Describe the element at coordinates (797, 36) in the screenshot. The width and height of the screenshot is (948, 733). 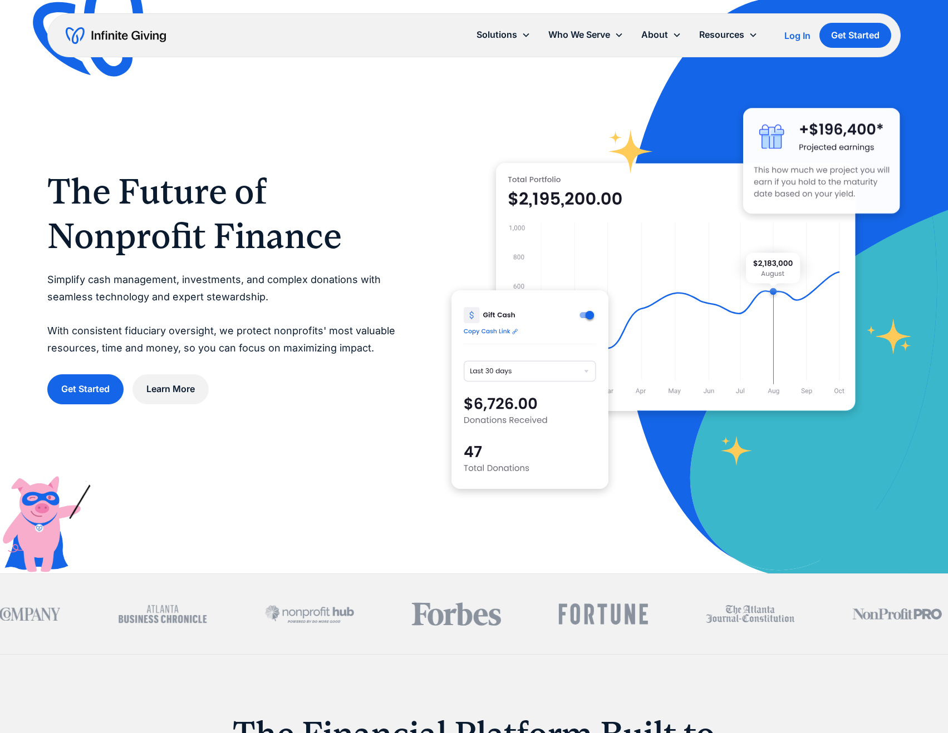
I see `a: Log In` at that location.